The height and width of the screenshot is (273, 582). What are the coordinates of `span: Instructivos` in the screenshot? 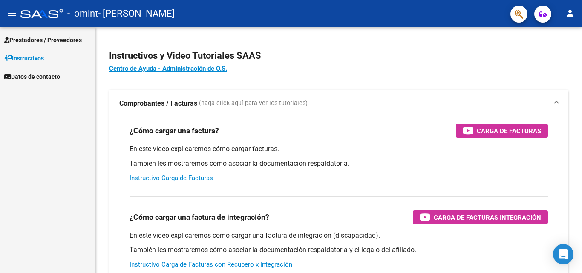 It's located at (24, 58).